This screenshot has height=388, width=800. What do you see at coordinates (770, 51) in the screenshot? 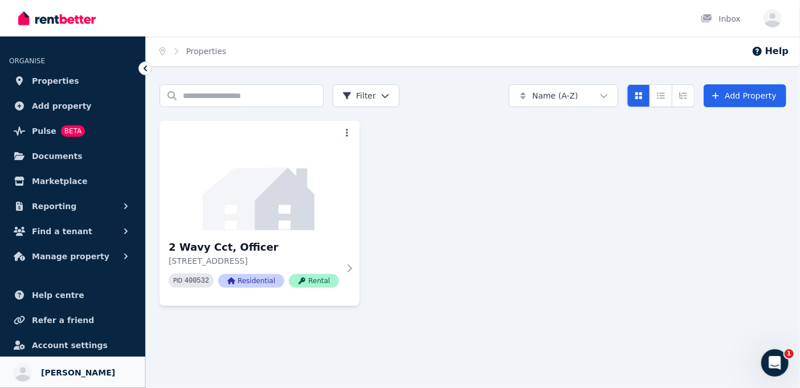
I see `button: Help` at bounding box center [770, 51].